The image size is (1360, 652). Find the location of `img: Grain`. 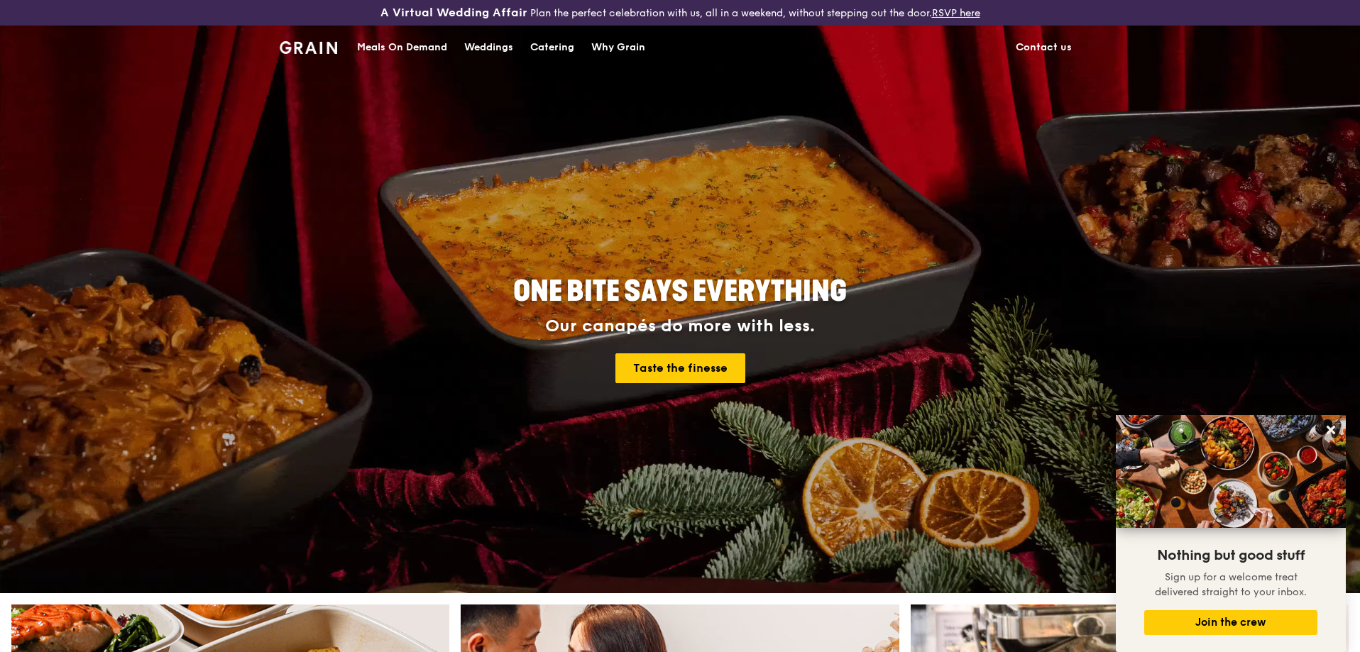

img: Grain is located at coordinates (308, 48).